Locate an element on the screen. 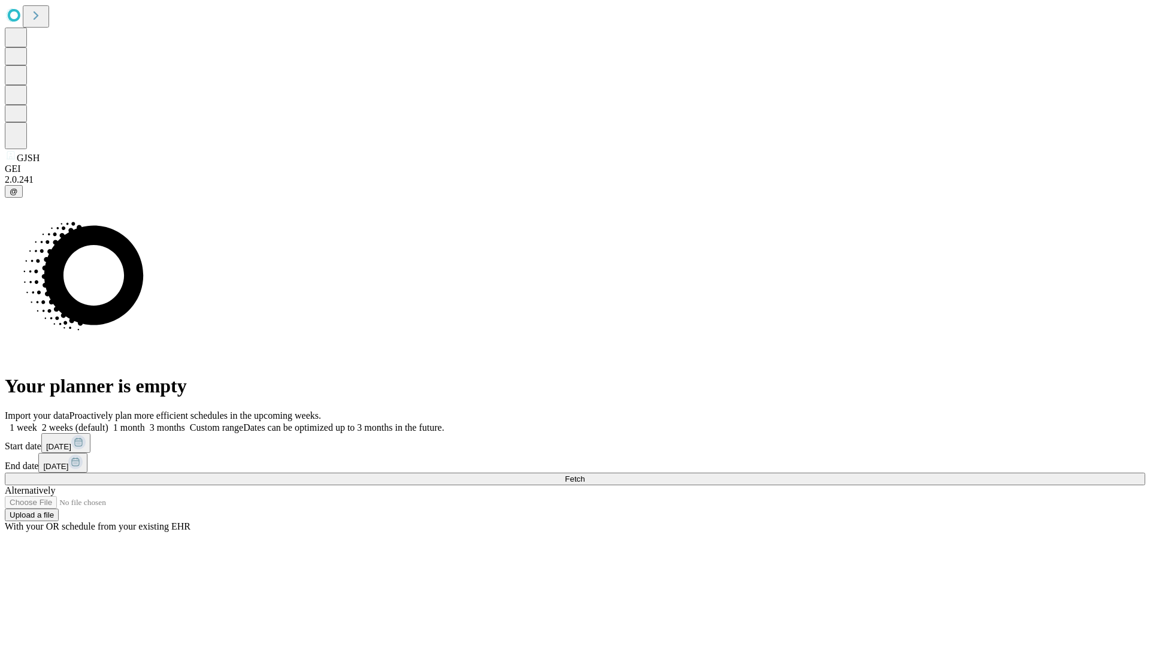 The width and height of the screenshot is (1150, 647). span: With your OR schedule from your existing EHR is located at coordinates (98, 526).